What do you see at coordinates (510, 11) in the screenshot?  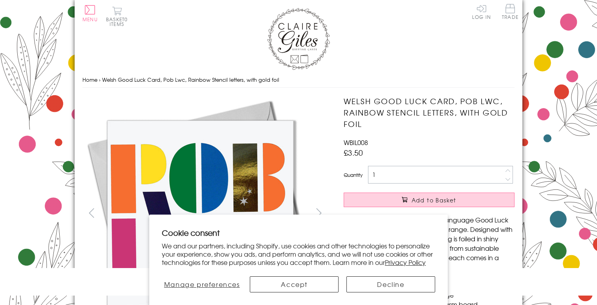 I see `span: Trade` at bounding box center [510, 11].